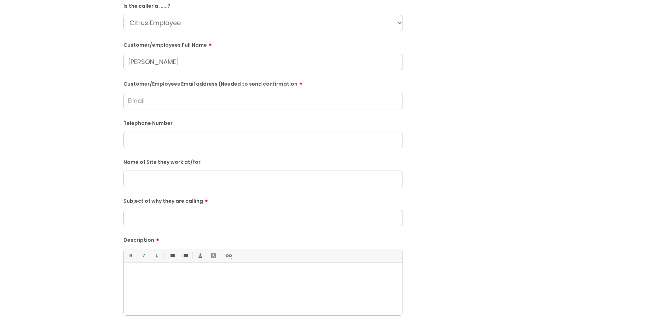 The width and height of the screenshot is (671, 327). I want to click on a: Bold (Ctrl-B), so click(130, 255).